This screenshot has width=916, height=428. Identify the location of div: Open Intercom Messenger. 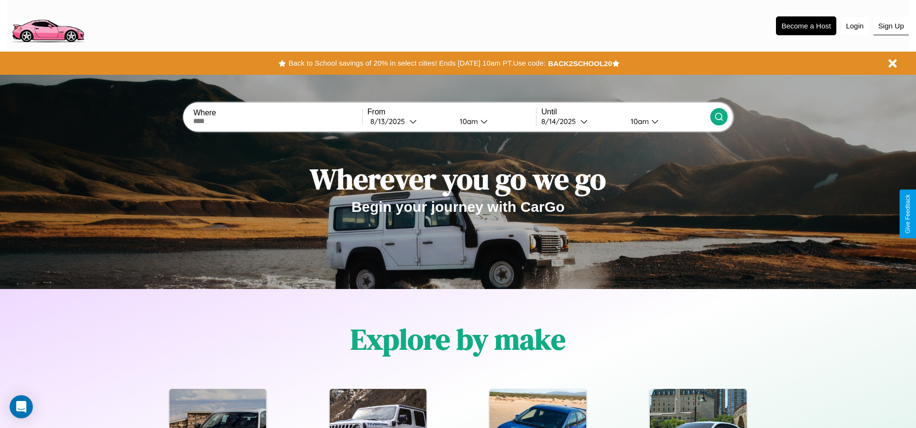
(21, 407).